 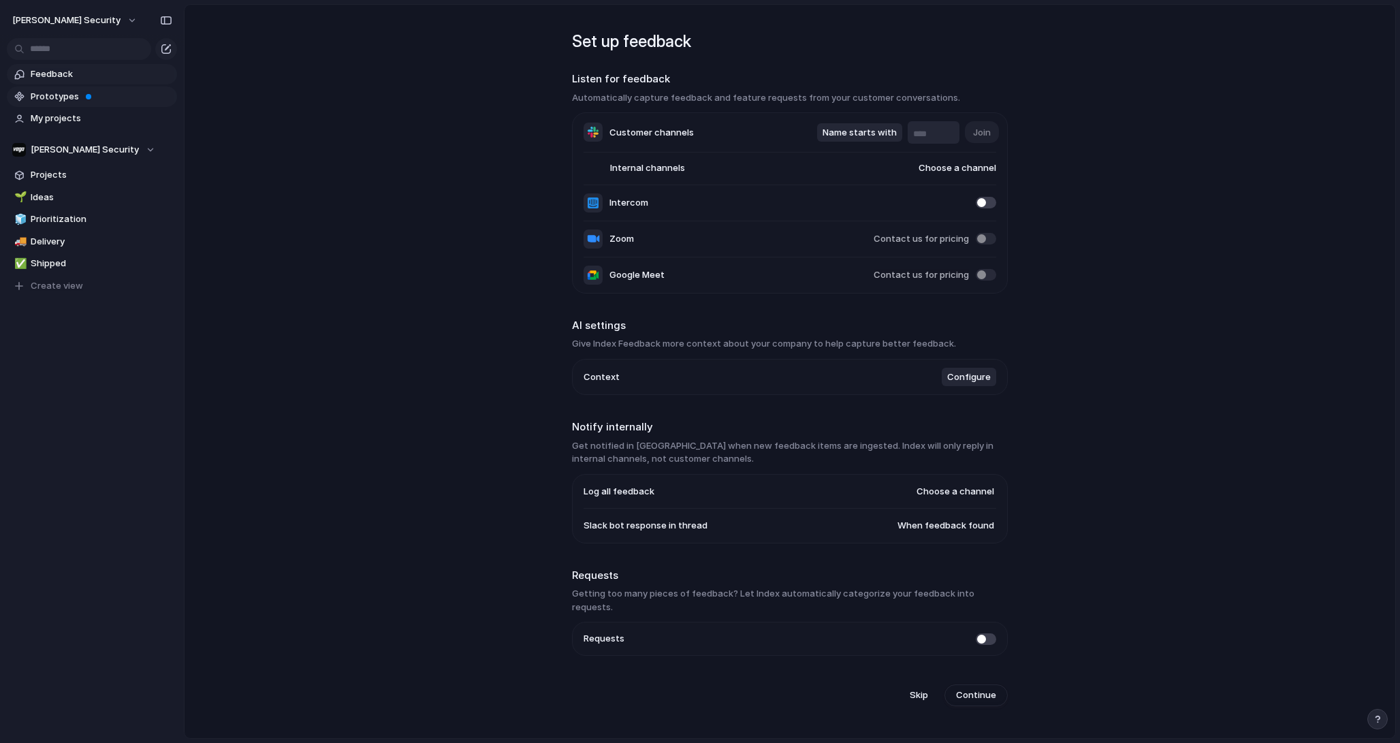 What do you see at coordinates (790, 79) in the screenshot?
I see `h2: Listen for feedback` at bounding box center [790, 79].